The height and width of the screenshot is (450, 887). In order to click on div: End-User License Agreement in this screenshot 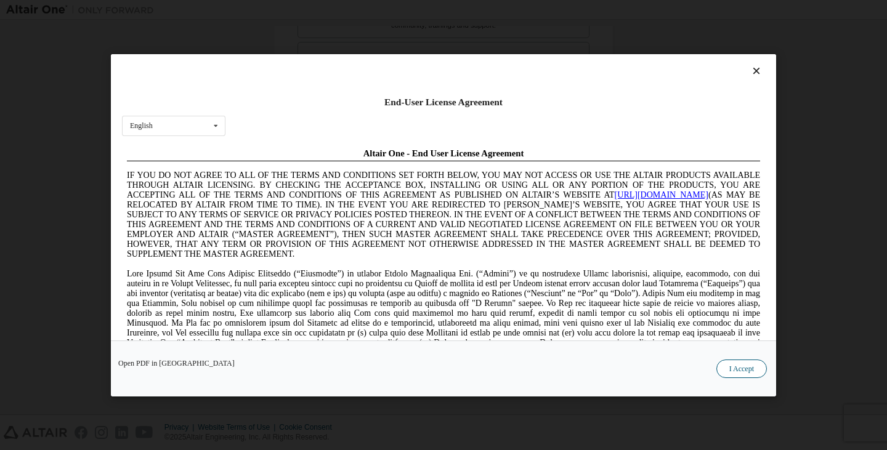, I will do `click(444, 102)`.